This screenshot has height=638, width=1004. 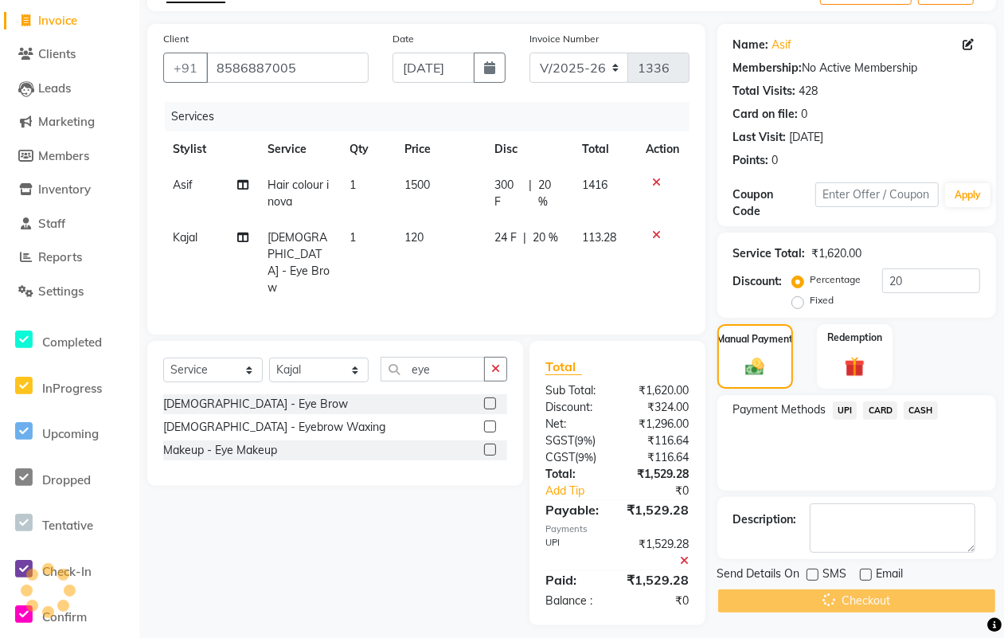 I want to click on span: Send Details On, so click(x=759, y=575).